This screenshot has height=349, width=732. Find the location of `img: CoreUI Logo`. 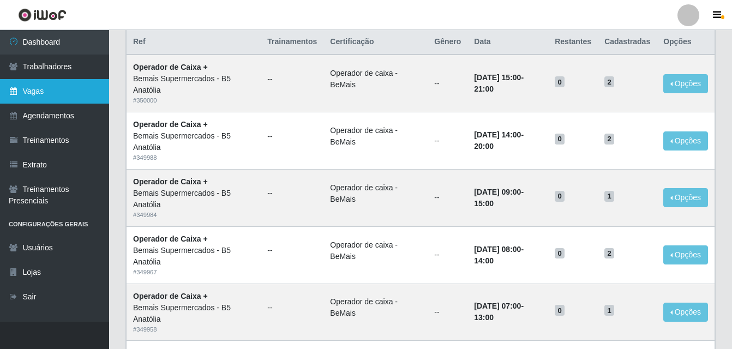

img: CoreUI Logo is located at coordinates (42, 15).